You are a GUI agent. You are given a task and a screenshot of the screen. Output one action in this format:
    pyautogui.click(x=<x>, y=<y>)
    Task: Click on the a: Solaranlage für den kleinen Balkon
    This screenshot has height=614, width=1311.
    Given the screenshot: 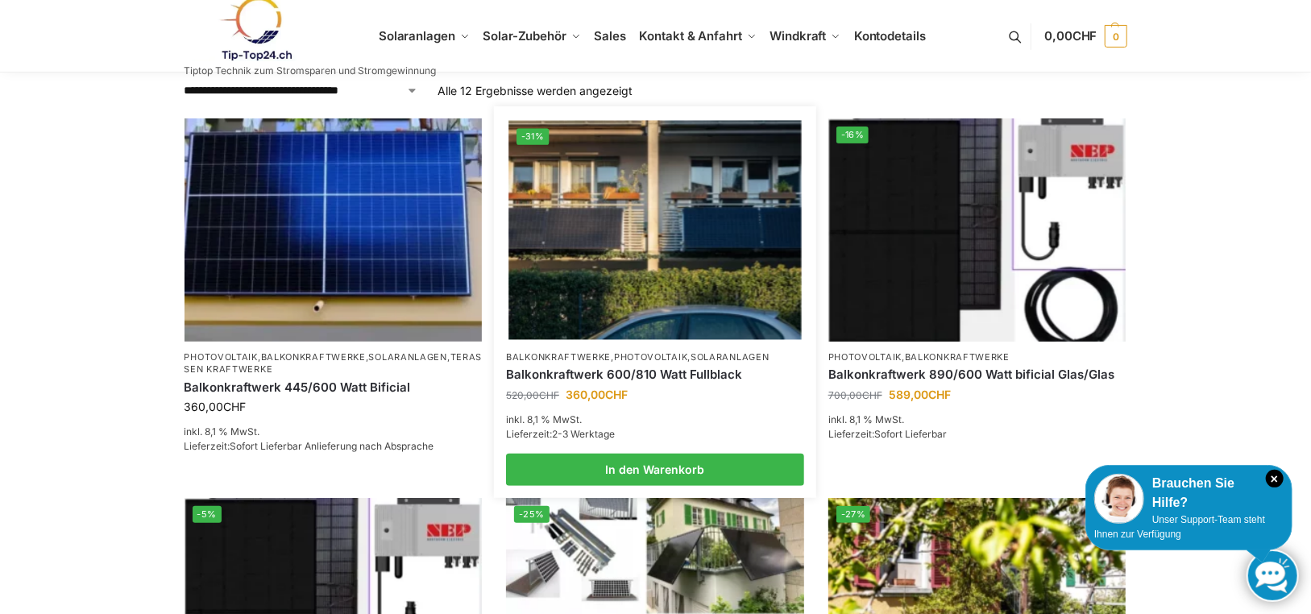 What is the action you would take?
    pyautogui.click(x=334, y=230)
    